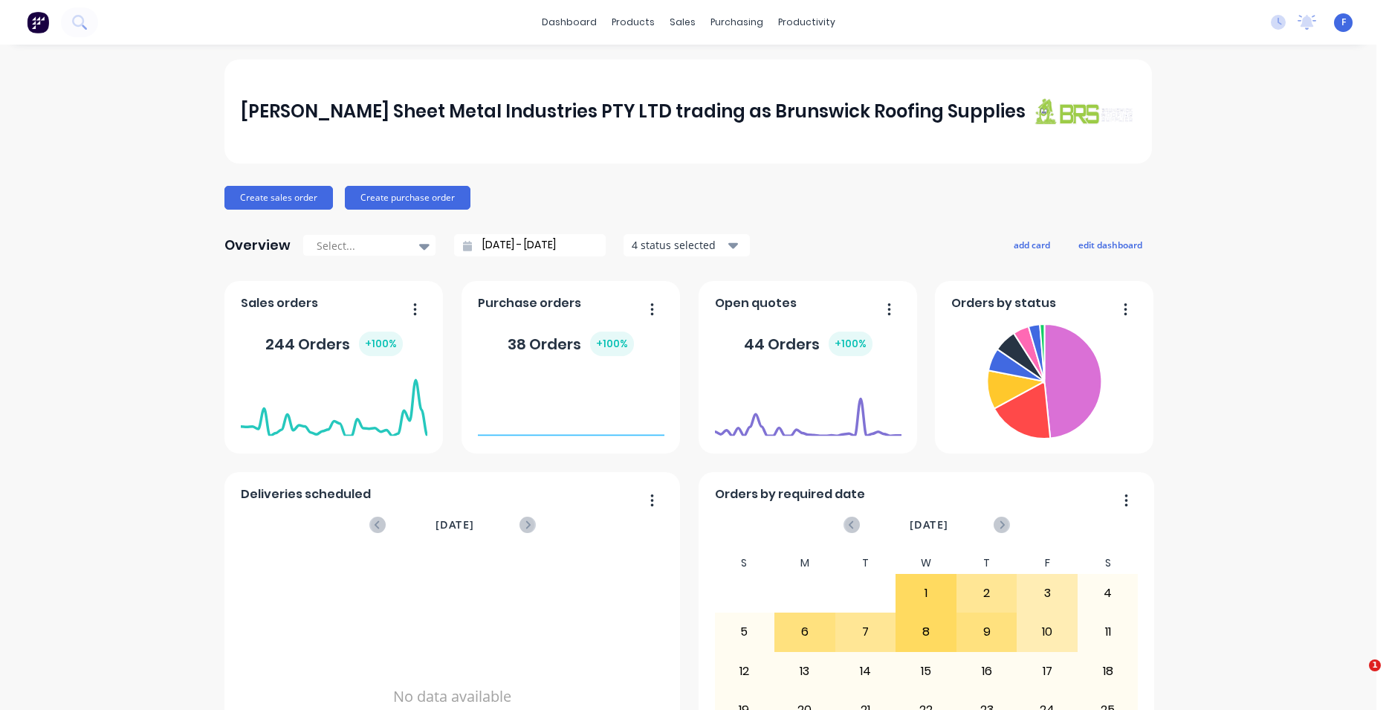 This screenshot has height=710, width=1389. Describe the element at coordinates (737, 22) in the screenshot. I see `div: purchasing` at that location.